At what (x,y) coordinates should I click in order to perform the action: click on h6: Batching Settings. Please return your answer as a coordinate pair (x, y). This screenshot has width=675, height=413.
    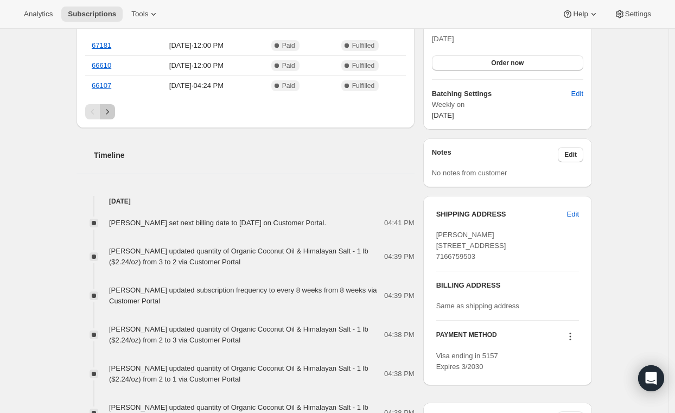
    Looking at the image, I should click on (501, 94).